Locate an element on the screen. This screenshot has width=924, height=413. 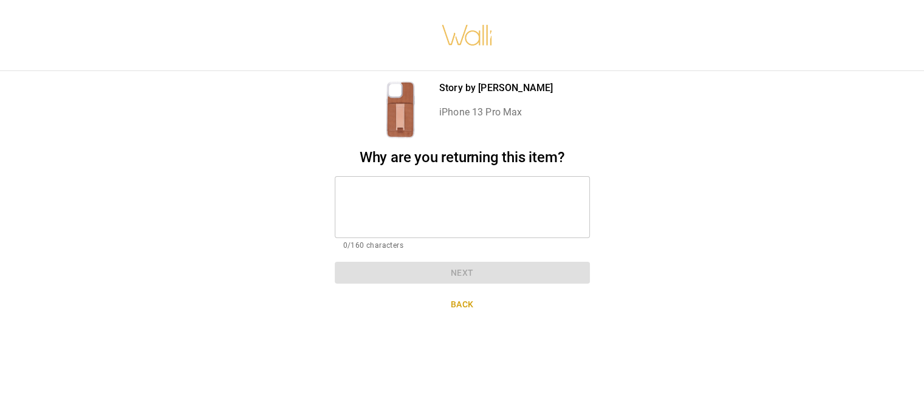
p: iPhone 13 Pro Max is located at coordinates (496, 112).